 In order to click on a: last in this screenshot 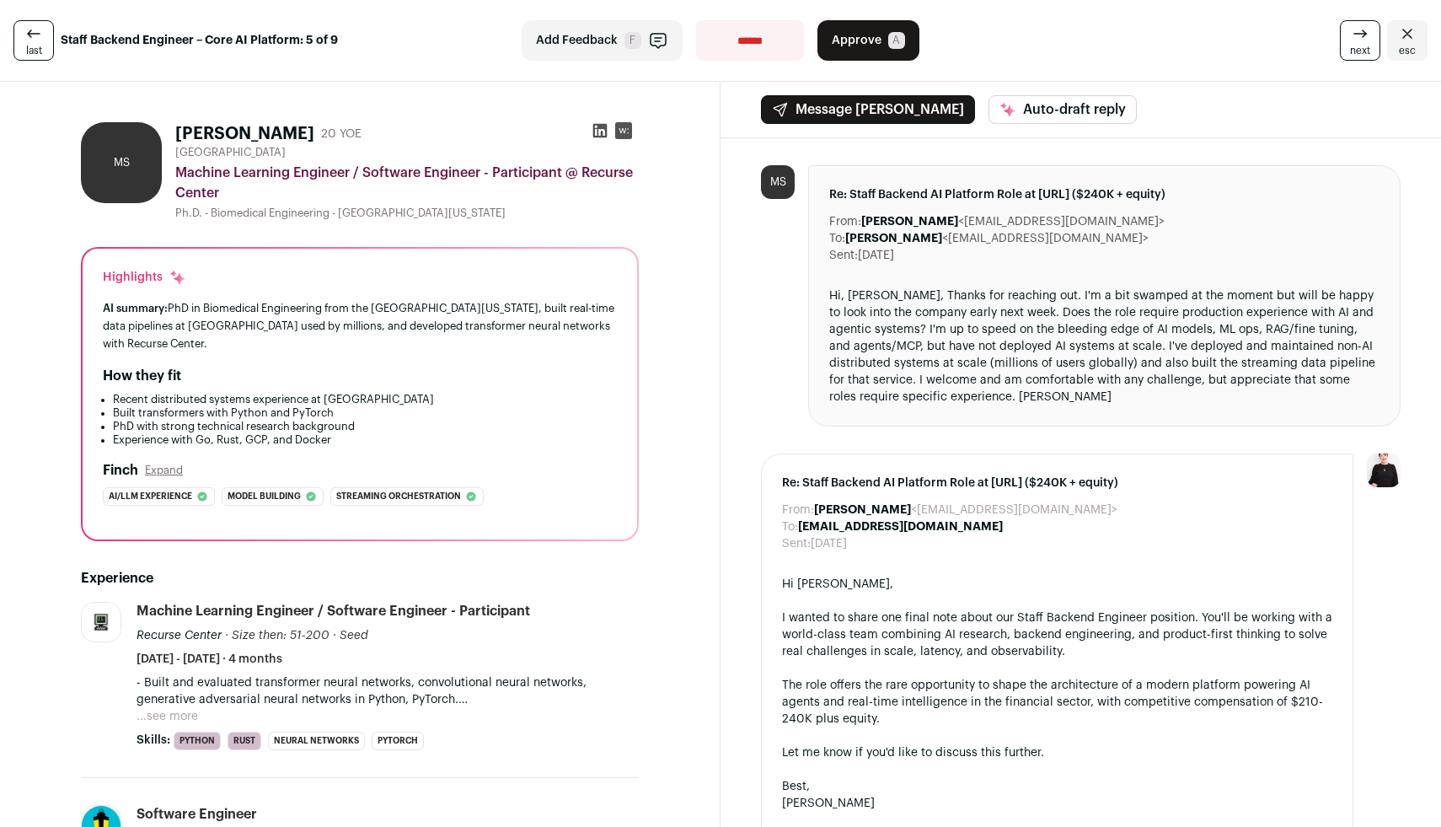, I will do `click(34, 40)`.